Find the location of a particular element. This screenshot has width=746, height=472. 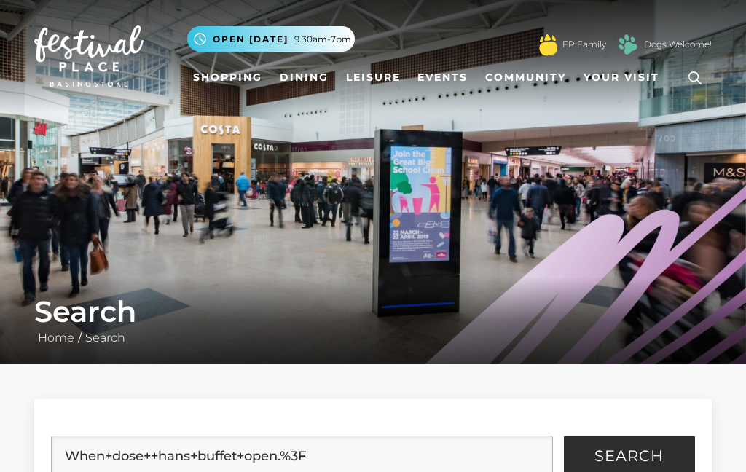

a: Search is located at coordinates (105, 337).